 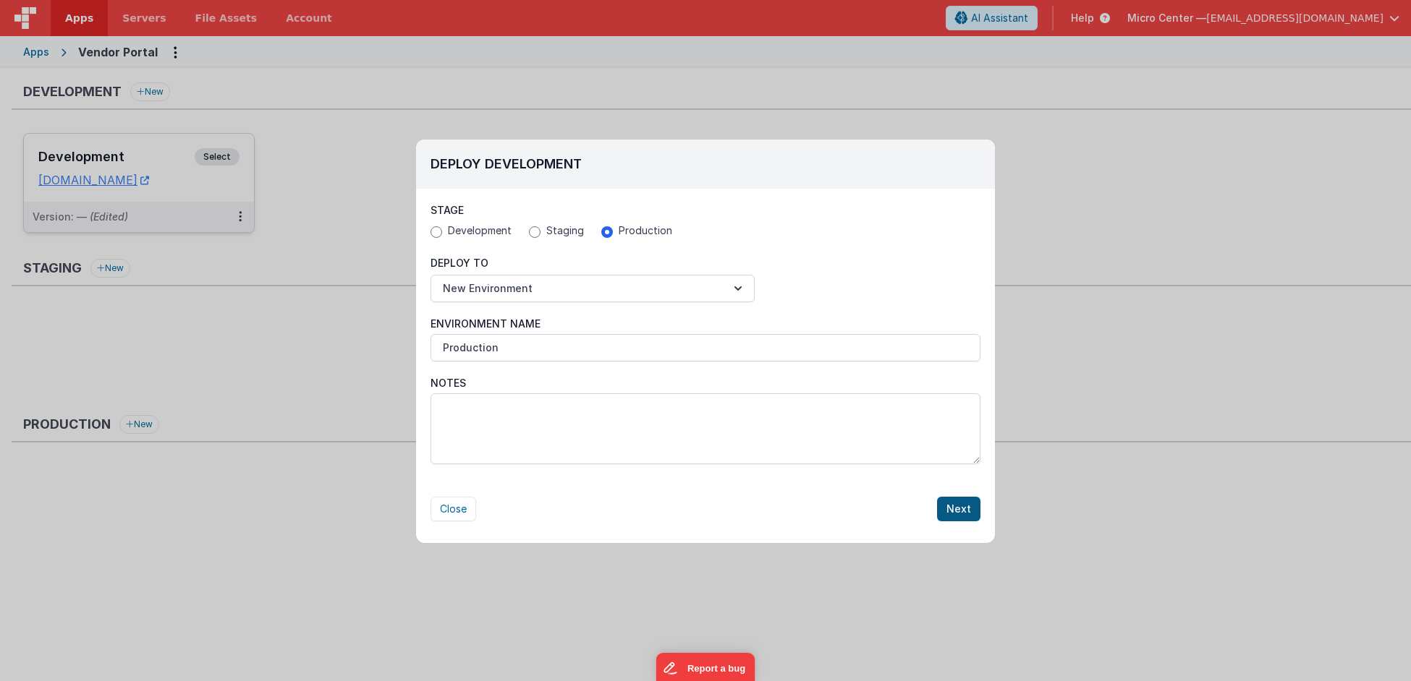 What do you see at coordinates (705, 348) in the screenshot?
I see `input: Environment Name` at bounding box center [705, 348].